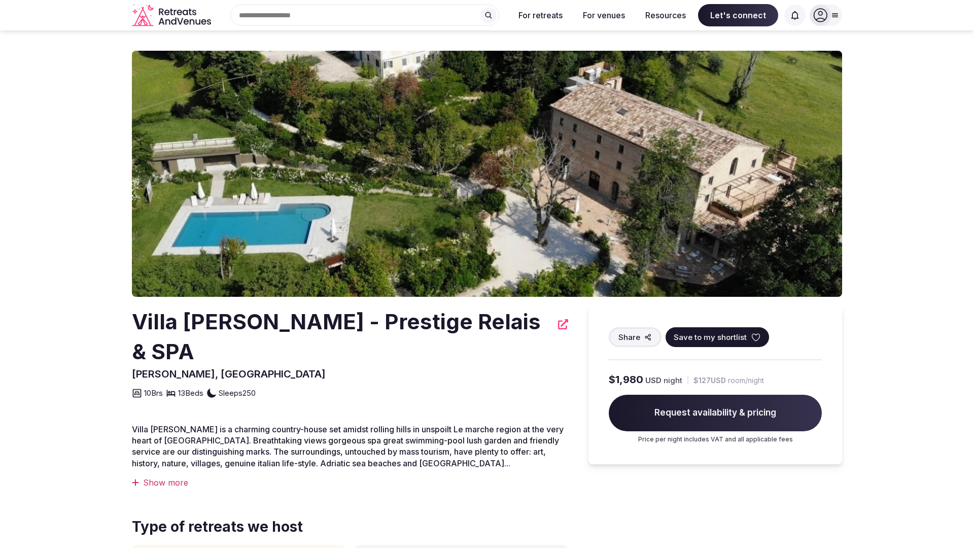 Image resolution: width=974 pixels, height=548 pixels. I want to click on button: Resources, so click(666, 15).